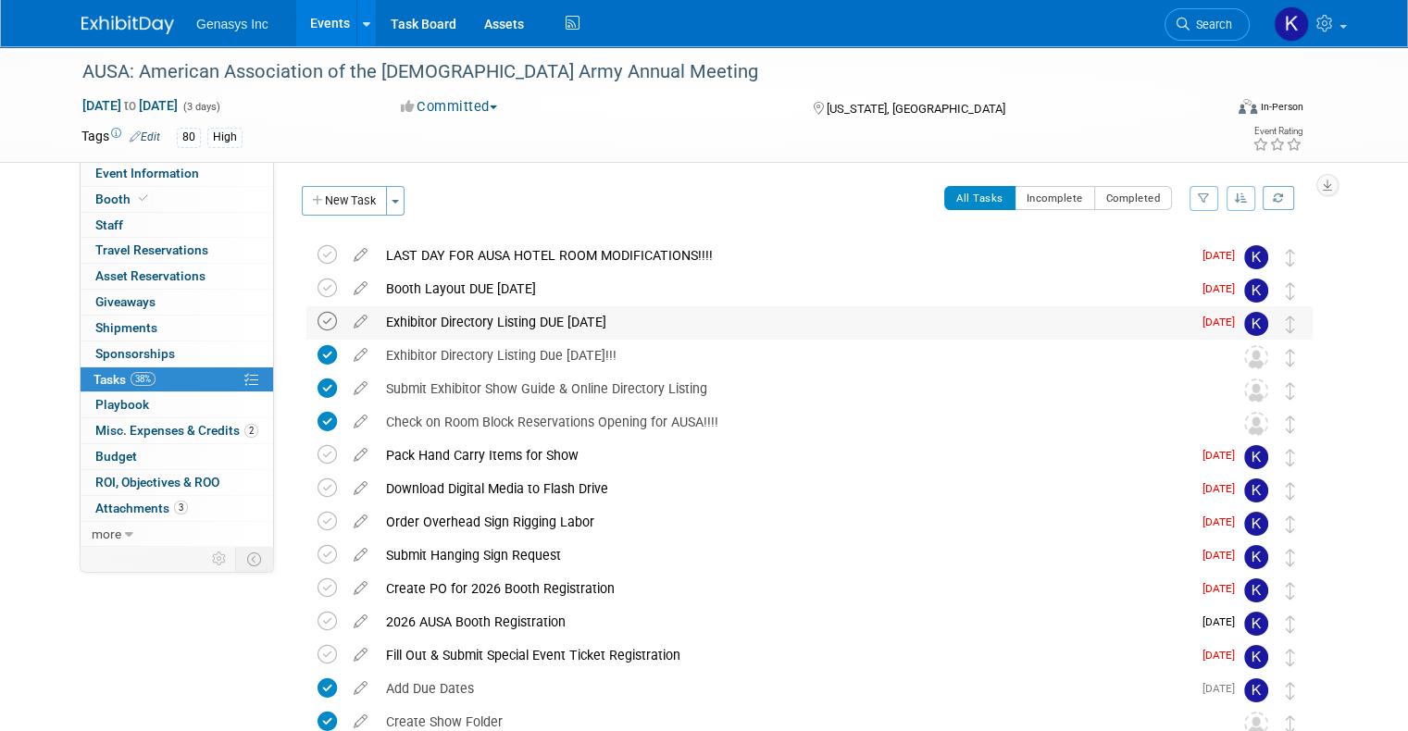  What do you see at coordinates (106, 534) in the screenshot?
I see `span: more` at bounding box center [106, 534].